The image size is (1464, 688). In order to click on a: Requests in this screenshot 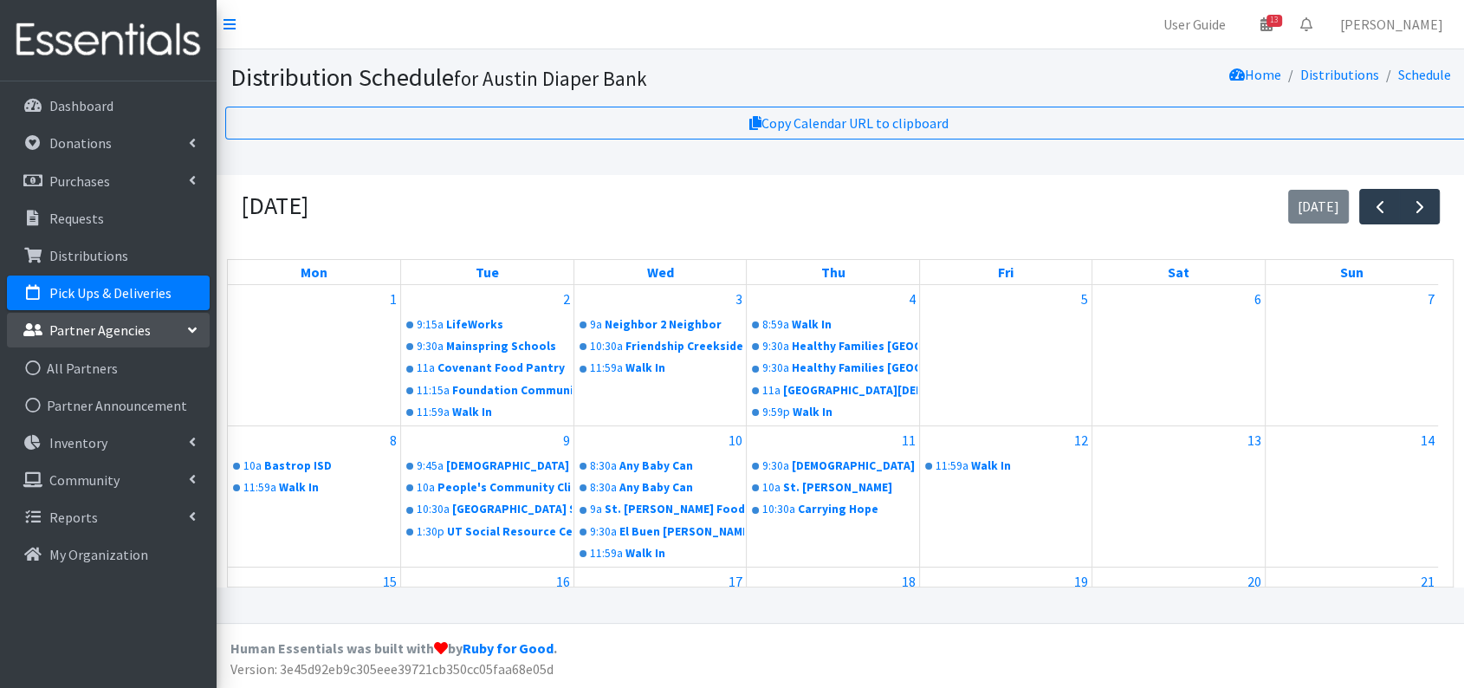, I will do `click(108, 218)`.